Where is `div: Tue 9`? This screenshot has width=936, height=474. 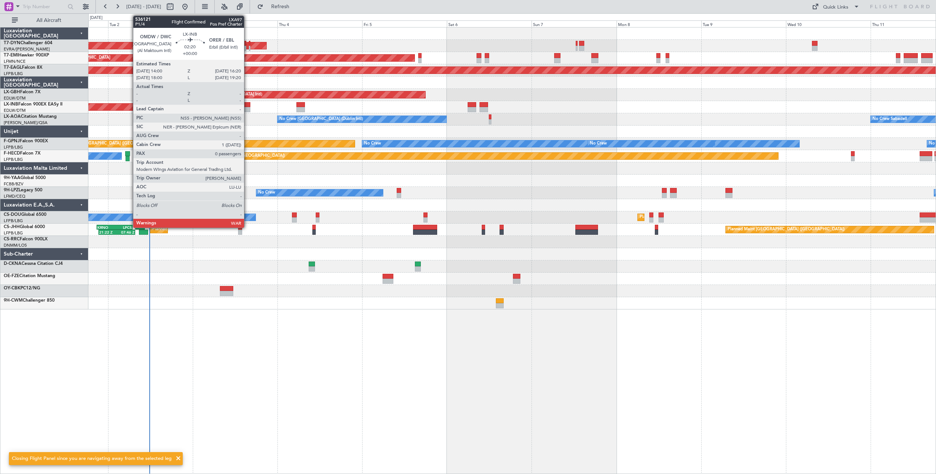
div: Tue 9 is located at coordinates (744, 24).